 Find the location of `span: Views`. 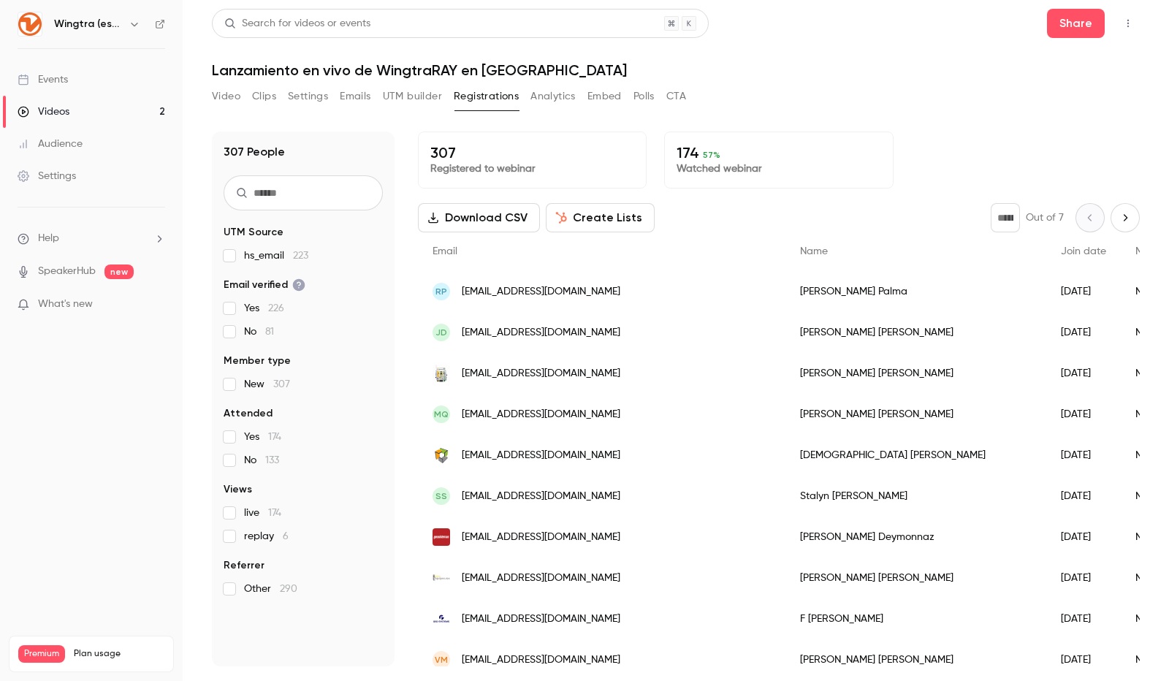

span: Views is located at coordinates (237, 489).